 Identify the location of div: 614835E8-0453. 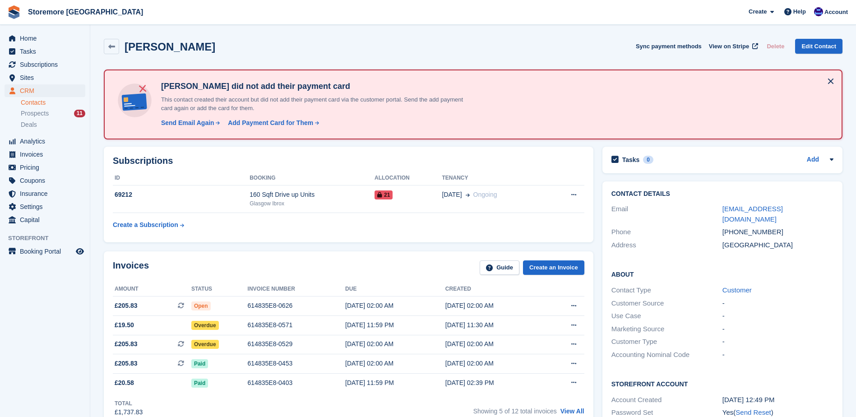
(297, 363).